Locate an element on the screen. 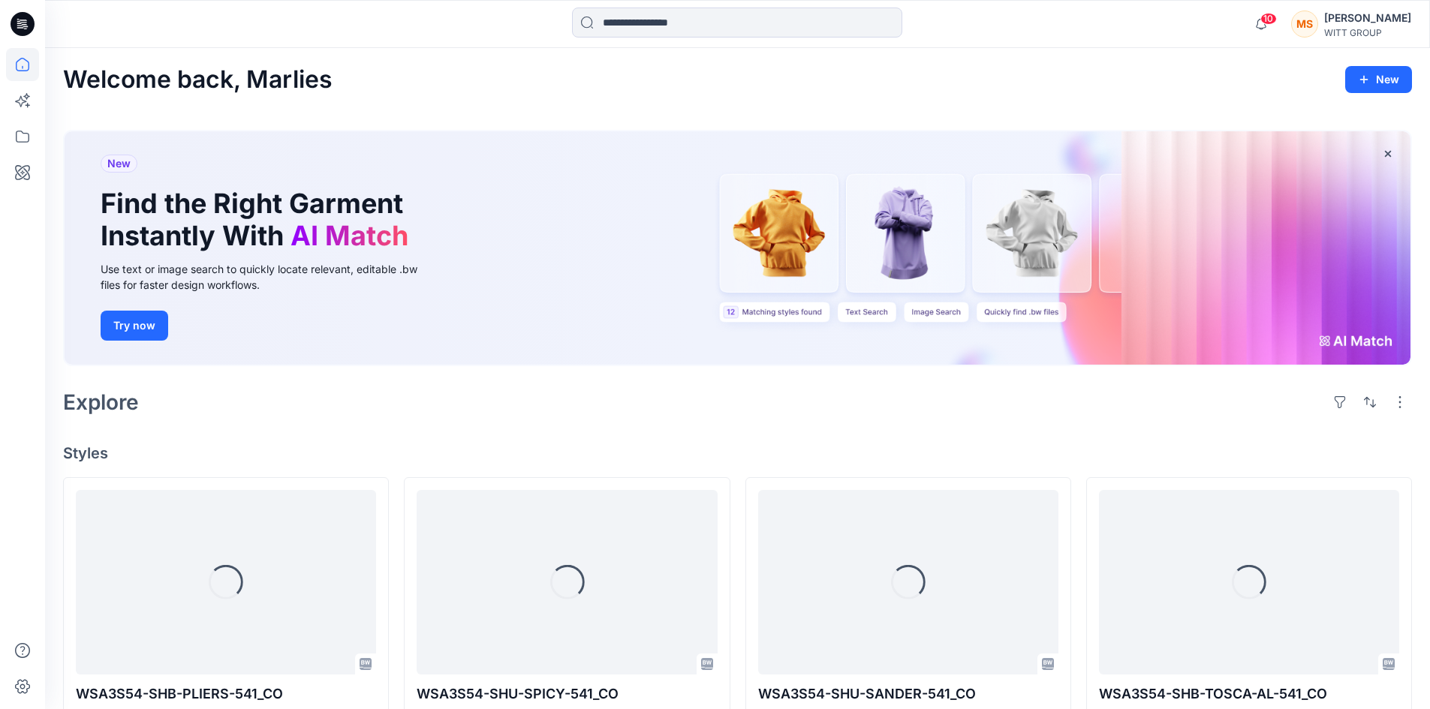  div: Use text or image search to quickly locate relevant, editable .bw files for faster design workflows. is located at coordinates (269, 277).